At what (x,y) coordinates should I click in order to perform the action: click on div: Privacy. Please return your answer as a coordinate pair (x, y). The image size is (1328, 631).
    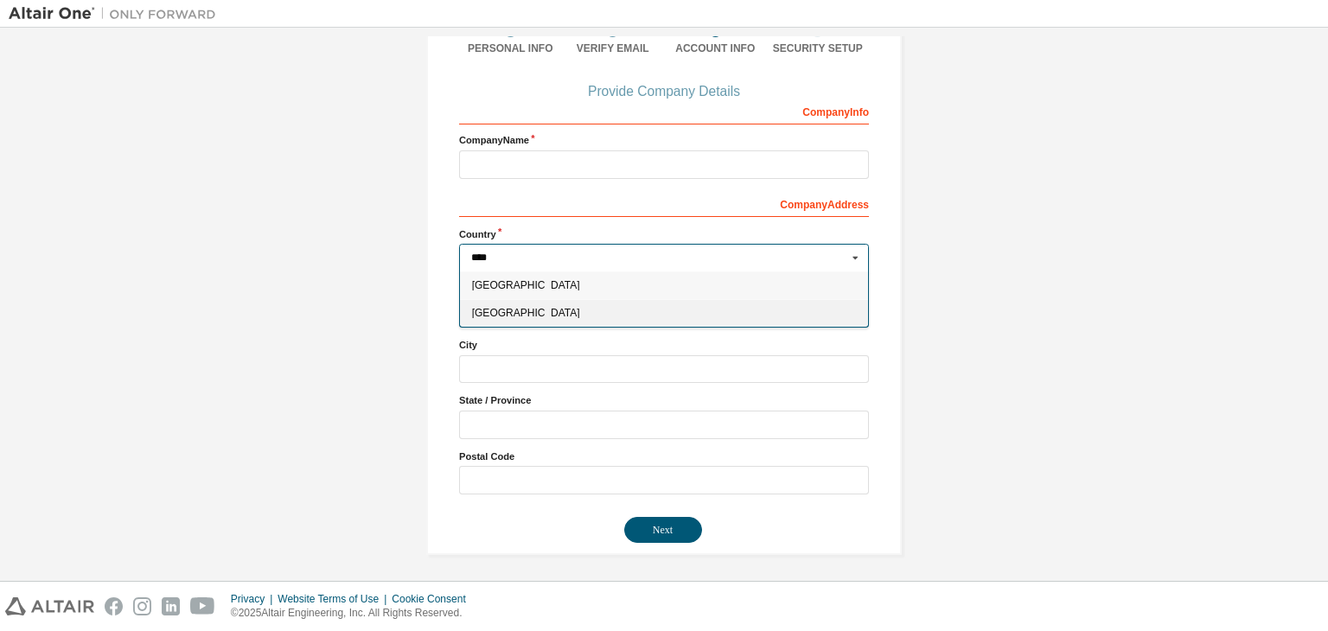
    Looking at the image, I should click on (254, 599).